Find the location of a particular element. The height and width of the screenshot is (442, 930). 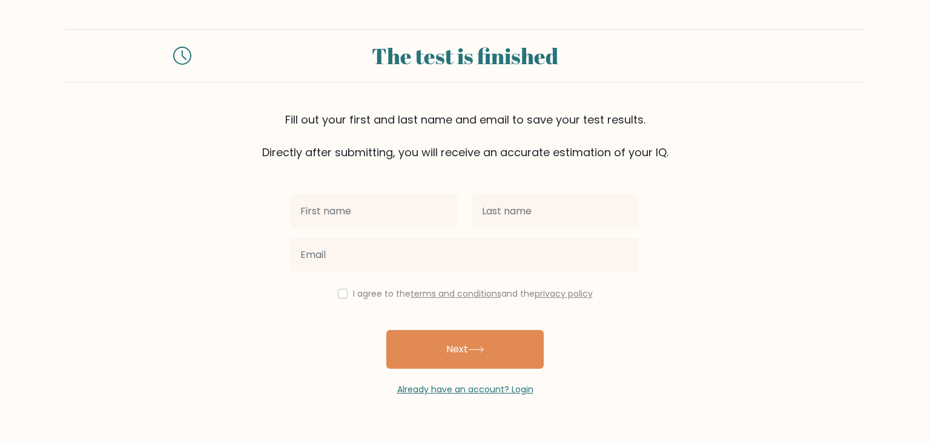

label: I agree to the and the is located at coordinates (473, 294).